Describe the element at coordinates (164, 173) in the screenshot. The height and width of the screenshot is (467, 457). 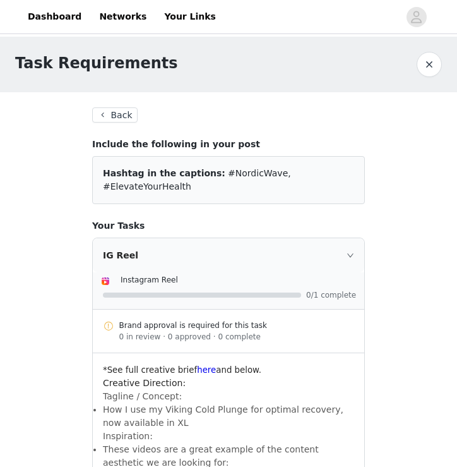
I see `span: Hashtag in the captions:` at that location.